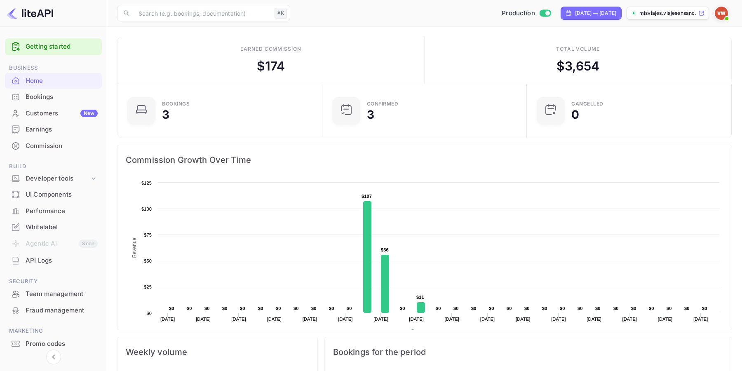 The height and width of the screenshot is (371, 742). What do you see at coordinates (721, 13) in the screenshot?
I see `img: Viajes Ensanchate WL` at bounding box center [721, 13].